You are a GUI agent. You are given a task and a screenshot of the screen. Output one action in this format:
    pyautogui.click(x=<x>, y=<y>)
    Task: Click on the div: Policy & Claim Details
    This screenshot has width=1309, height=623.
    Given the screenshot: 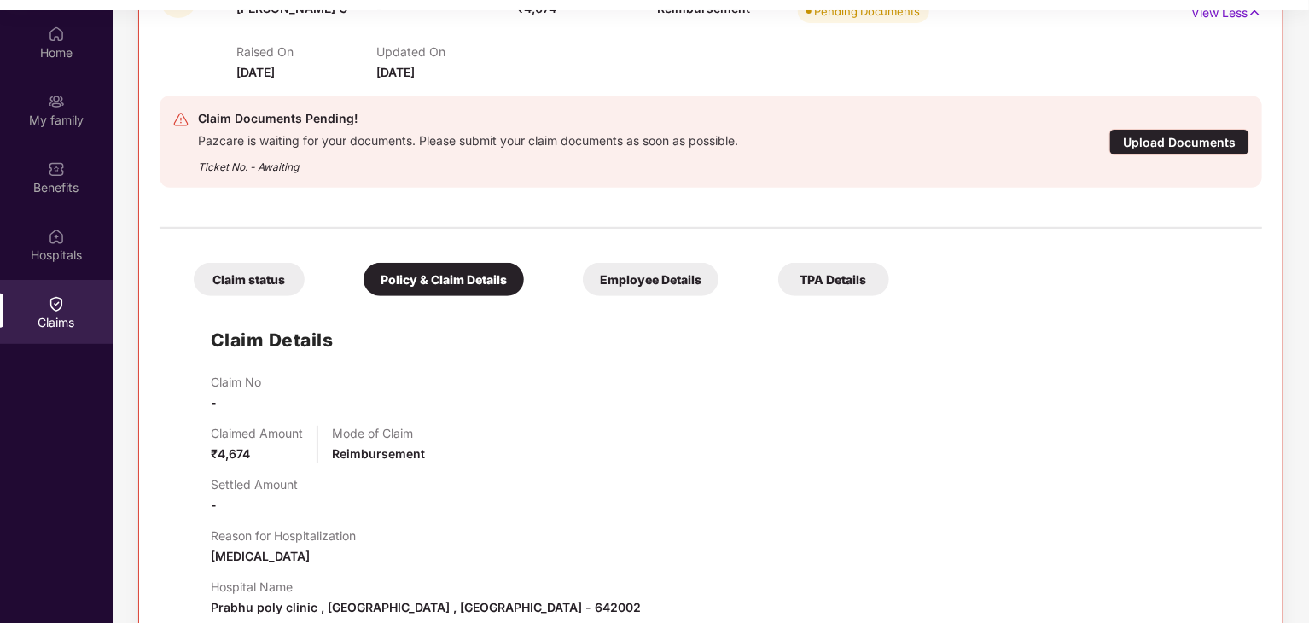 What is the action you would take?
    pyautogui.click(x=444, y=279)
    